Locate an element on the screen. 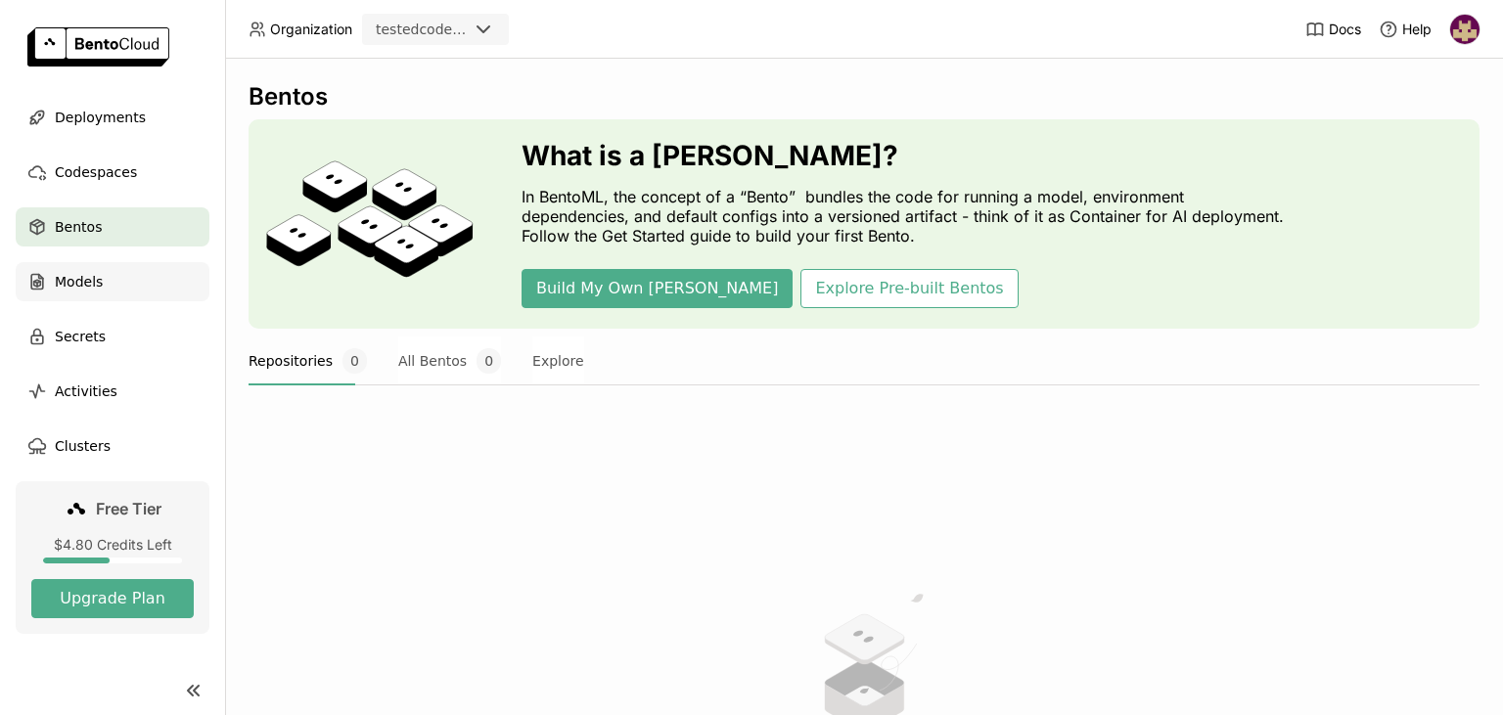 The image size is (1503, 715). a: Models is located at coordinates (113, 282).